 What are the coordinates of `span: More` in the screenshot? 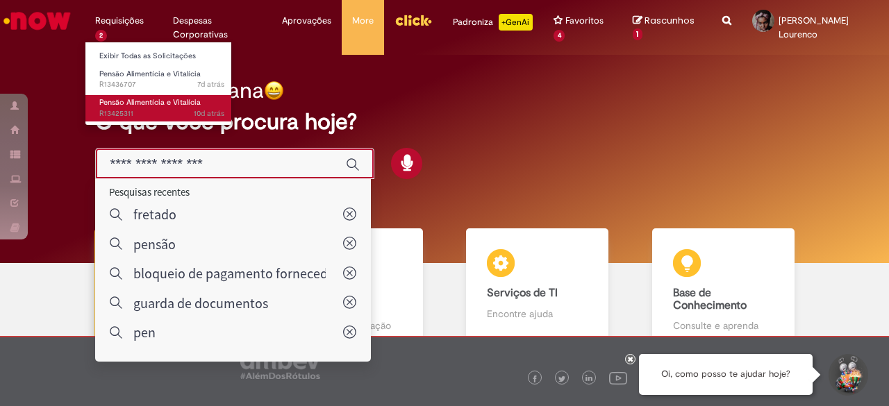 It's located at (363, 21).